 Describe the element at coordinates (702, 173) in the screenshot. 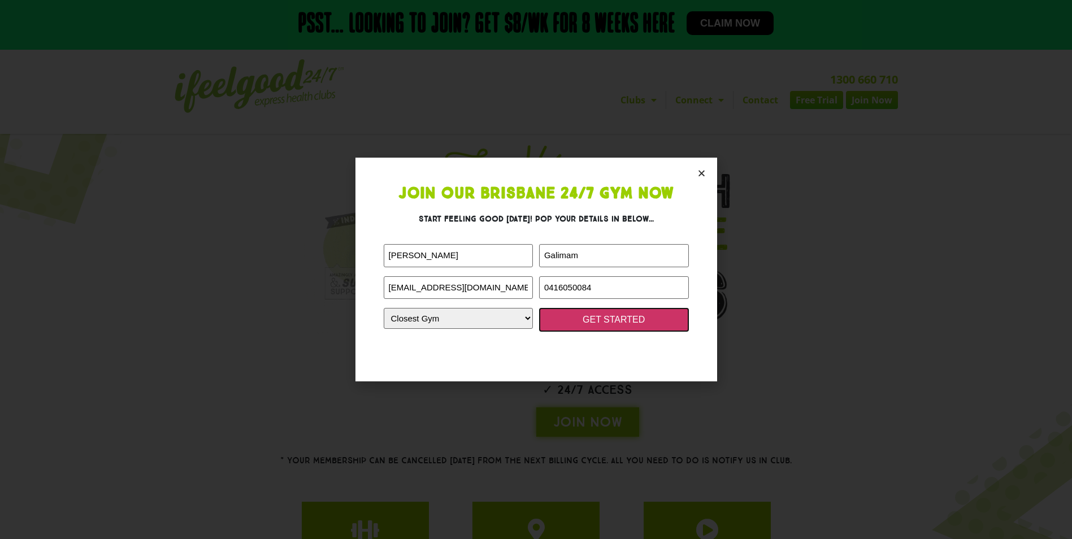

I see `a: Close` at that location.